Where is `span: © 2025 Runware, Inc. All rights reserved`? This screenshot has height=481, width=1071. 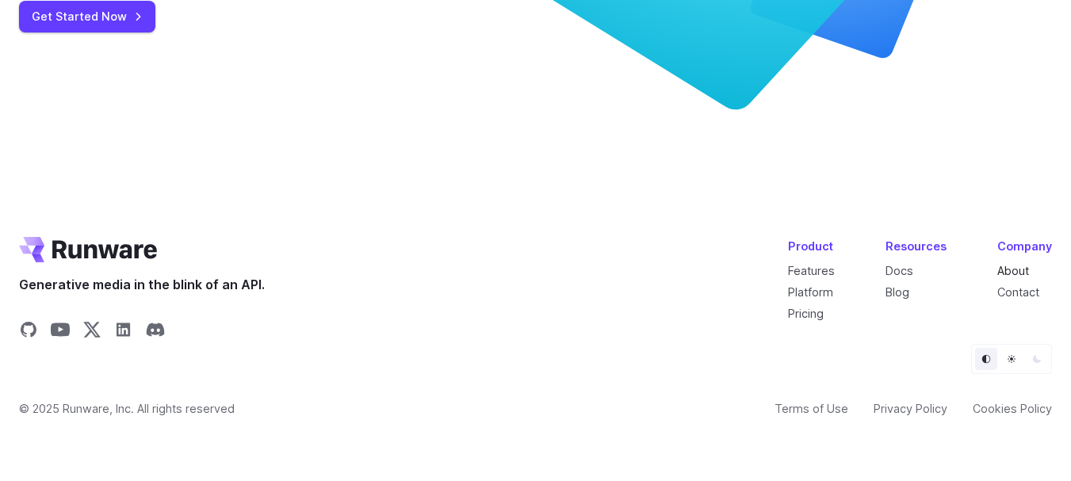
span: © 2025 Runware, Inc. All rights reserved is located at coordinates (127, 408).